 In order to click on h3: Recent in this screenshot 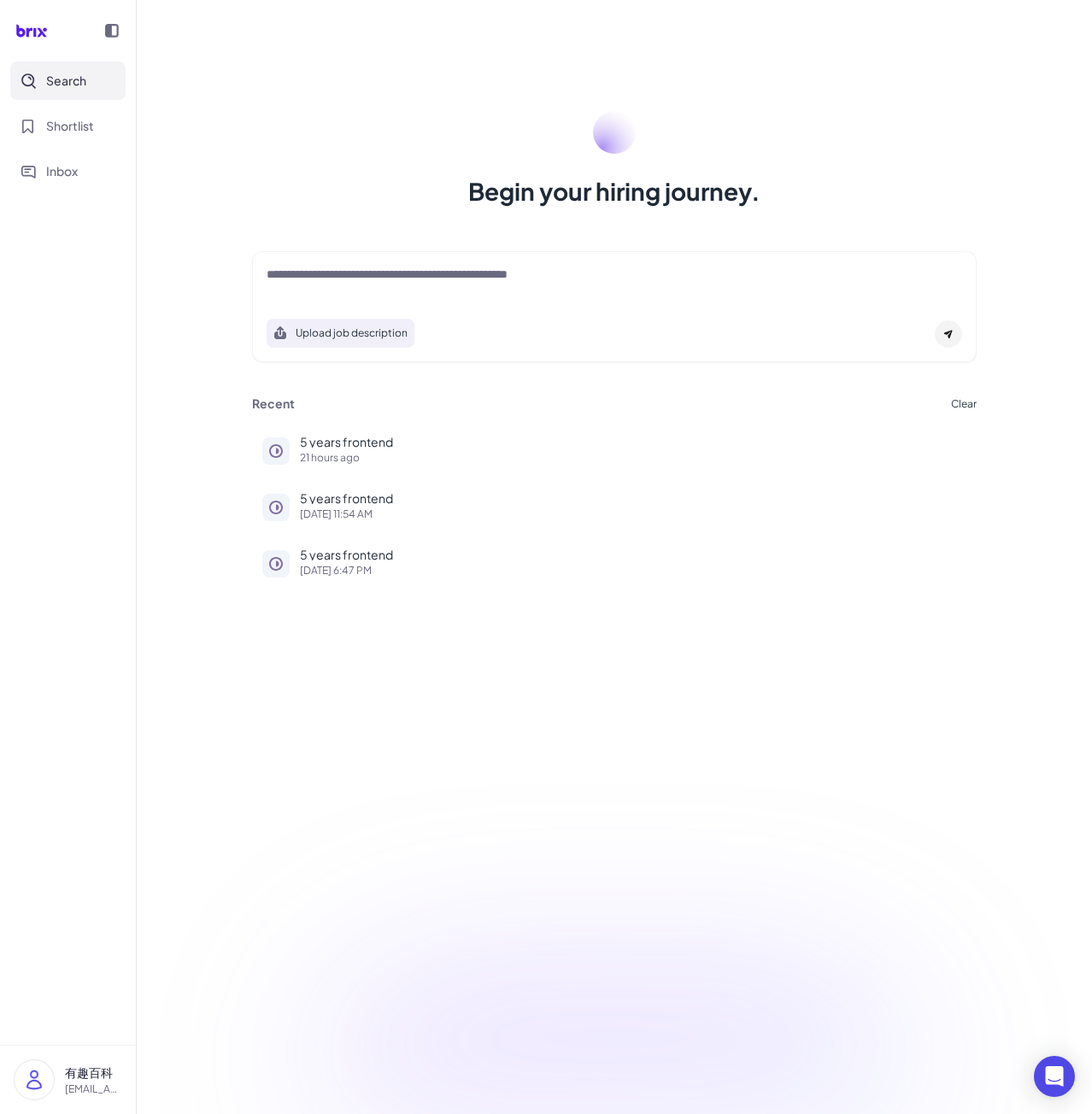, I will do `click(273, 404)`.